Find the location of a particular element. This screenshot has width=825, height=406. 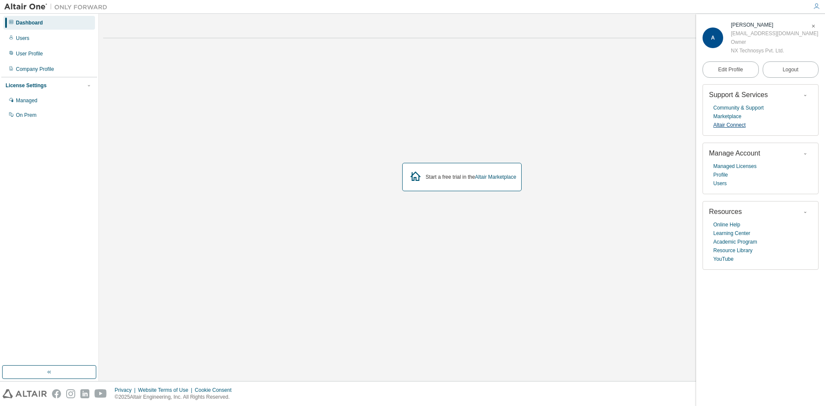

span: Resources is located at coordinates (725, 211).